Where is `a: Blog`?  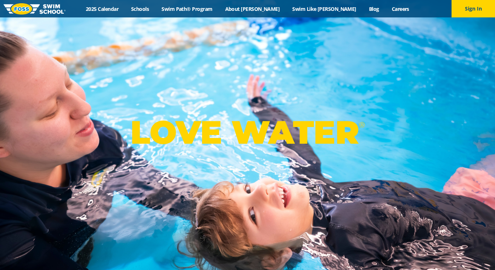 a: Blog is located at coordinates (374, 9).